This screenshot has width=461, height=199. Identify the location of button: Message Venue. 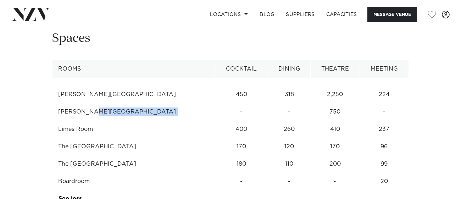
(392, 14).